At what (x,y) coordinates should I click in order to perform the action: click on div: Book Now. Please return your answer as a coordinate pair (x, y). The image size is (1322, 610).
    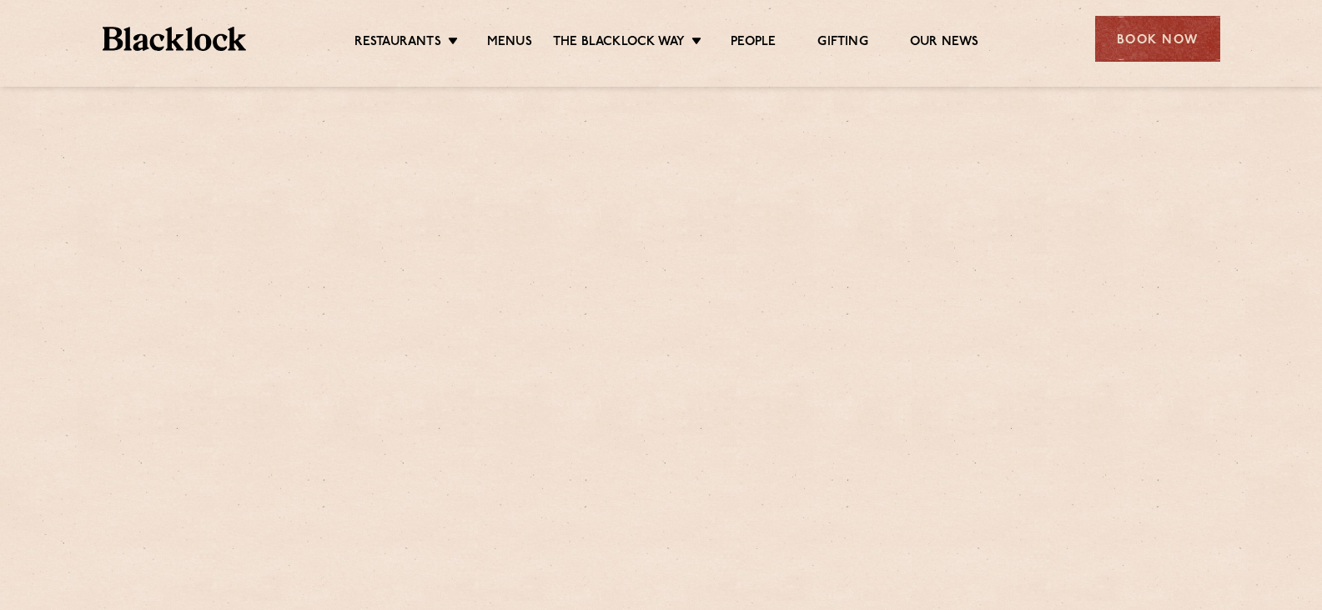
    Looking at the image, I should click on (1157, 38).